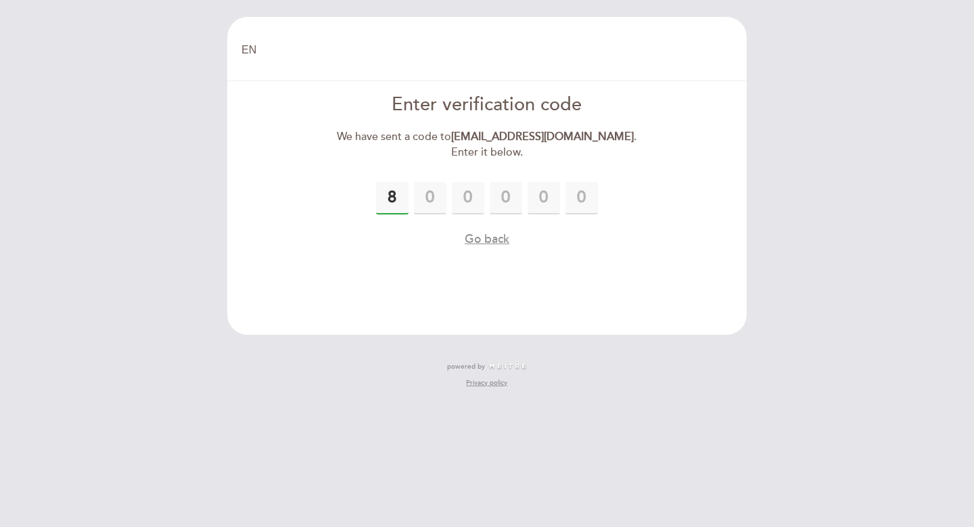 The image size is (974, 527). Describe the element at coordinates (487, 145) in the screenshot. I see `div: We have sent a code to . Enter it below.` at that location.